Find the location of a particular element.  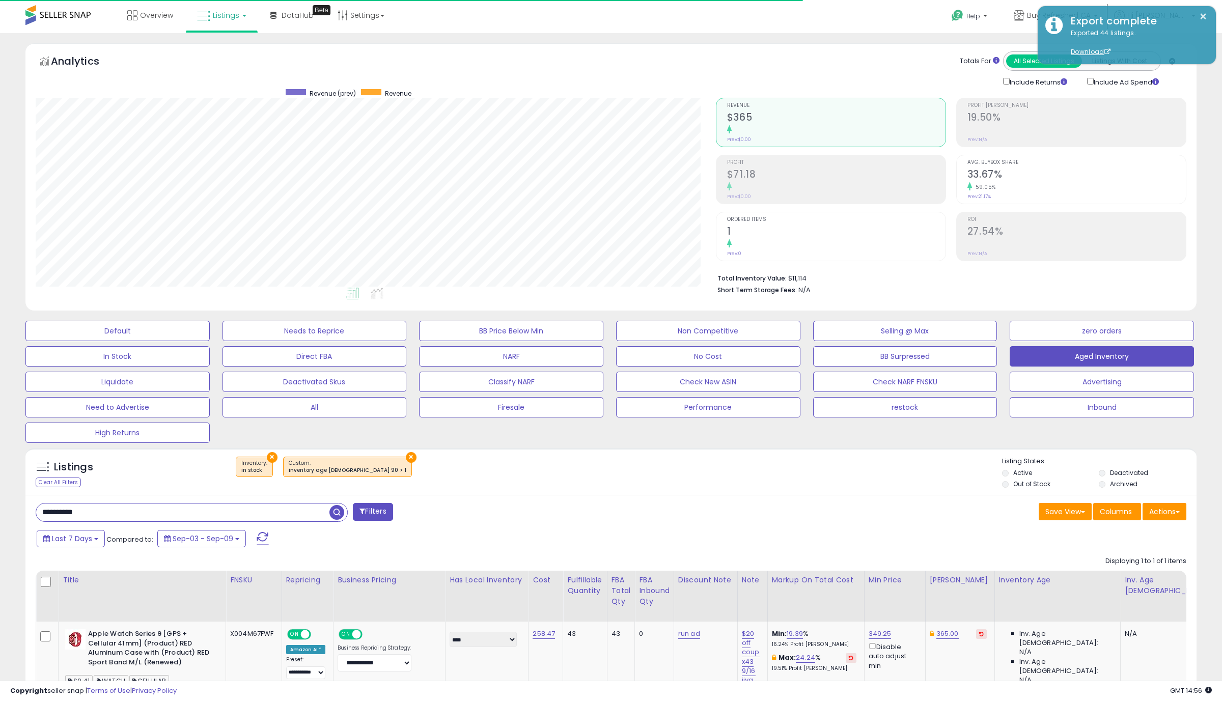

div: Has Local Inventory is located at coordinates (487, 580).